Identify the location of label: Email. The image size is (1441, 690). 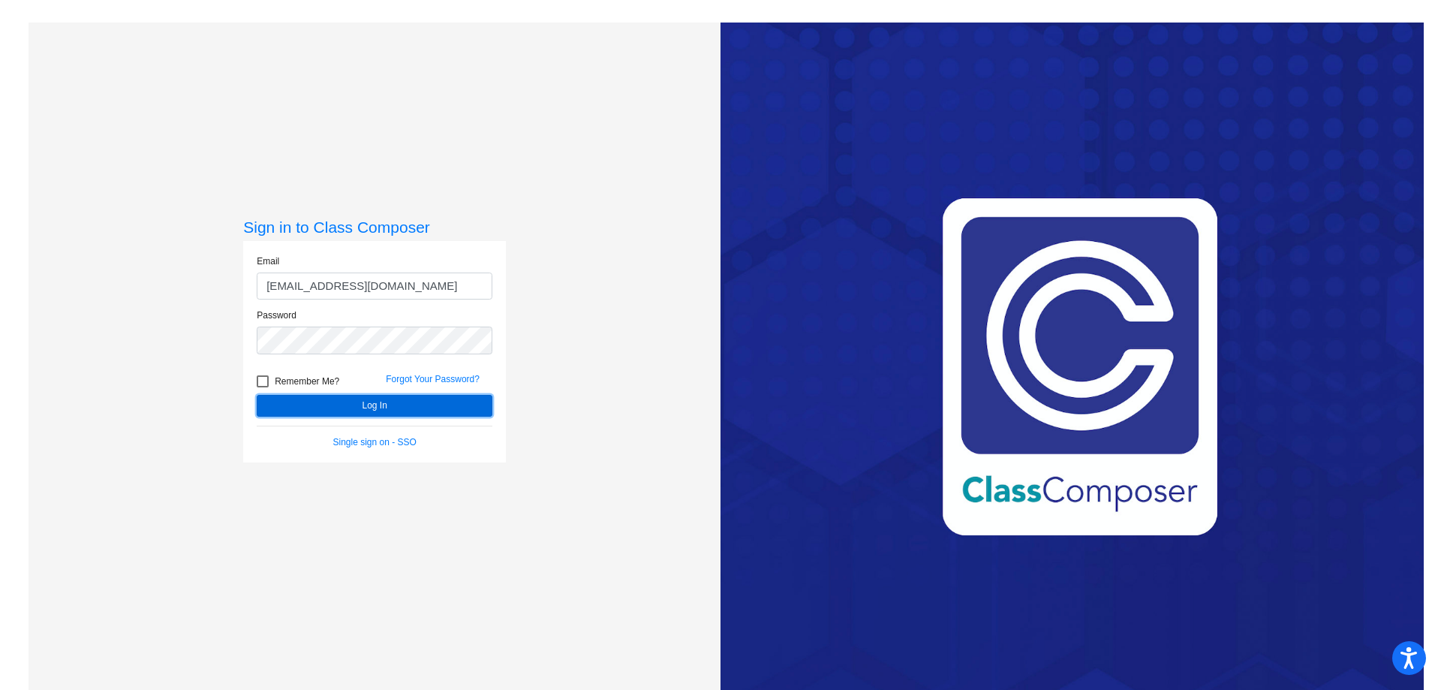
(268, 261).